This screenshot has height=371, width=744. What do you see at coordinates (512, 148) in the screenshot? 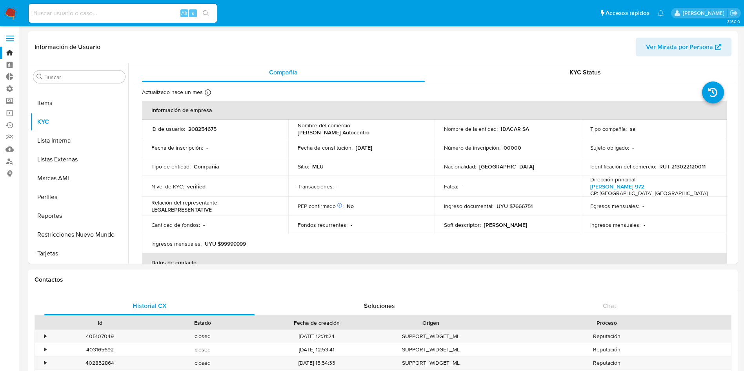
I see `p: 00000` at bounding box center [512, 148].